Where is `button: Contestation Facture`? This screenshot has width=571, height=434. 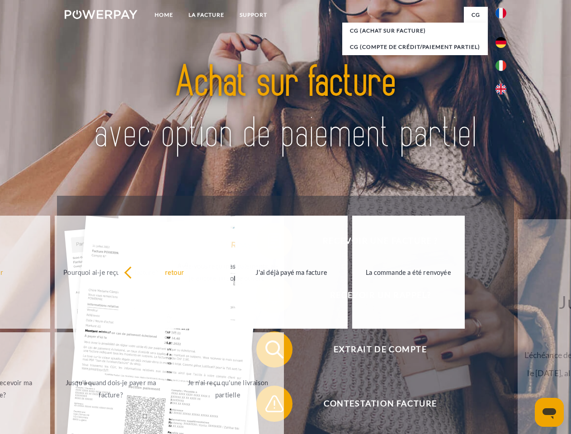
button: Contestation Facture is located at coordinates (374, 403).